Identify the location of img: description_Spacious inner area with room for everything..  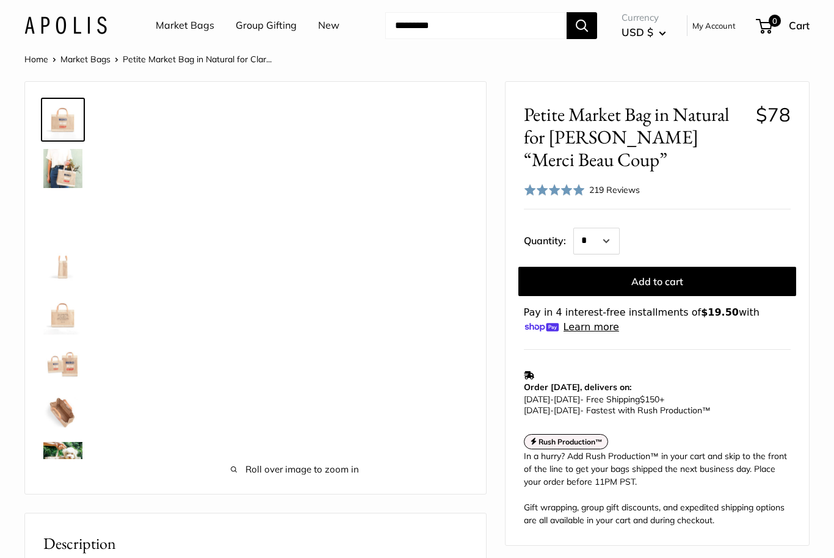
(63, 413).